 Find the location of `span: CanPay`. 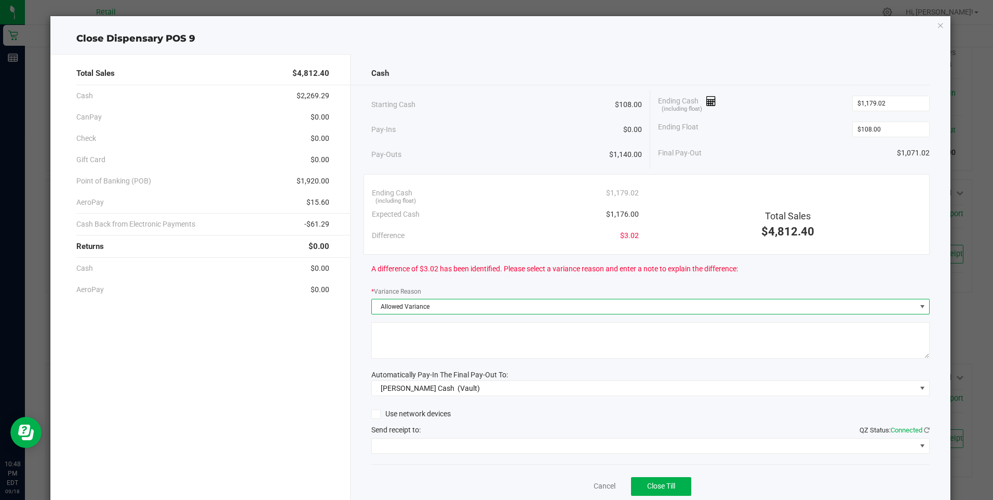

span: CanPay is located at coordinates (89, 117).